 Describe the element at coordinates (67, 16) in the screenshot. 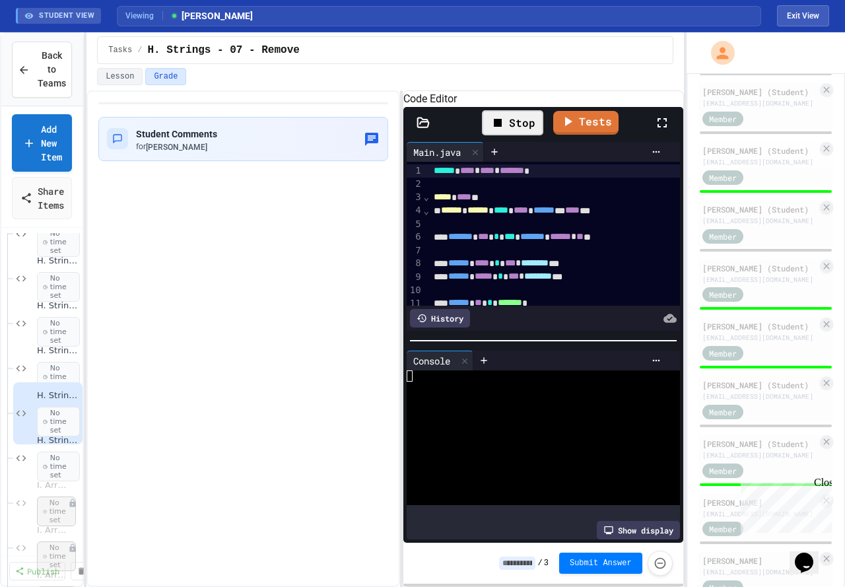

I see `span: STUDENT VIEW` at that location.